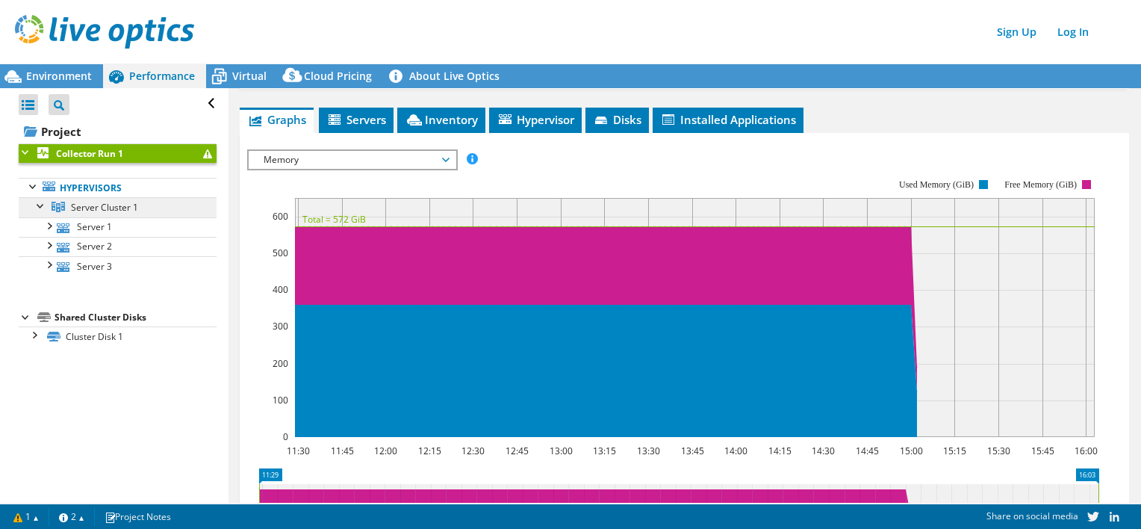 This screenshot has width=1141, height=529. What do you see at coordinates (72, 516) in the screenshot?
I see `a: 2` at bounding box center [72, 516].